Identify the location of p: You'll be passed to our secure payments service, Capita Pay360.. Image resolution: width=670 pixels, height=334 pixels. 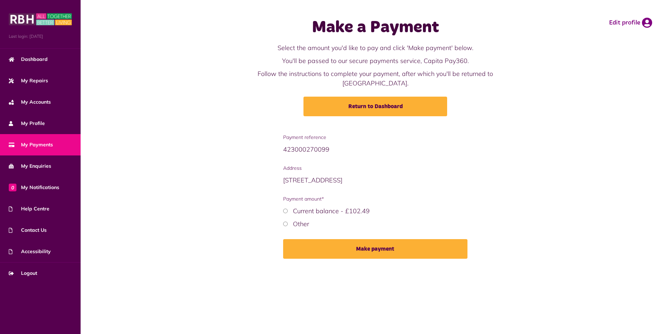
(375, 61).